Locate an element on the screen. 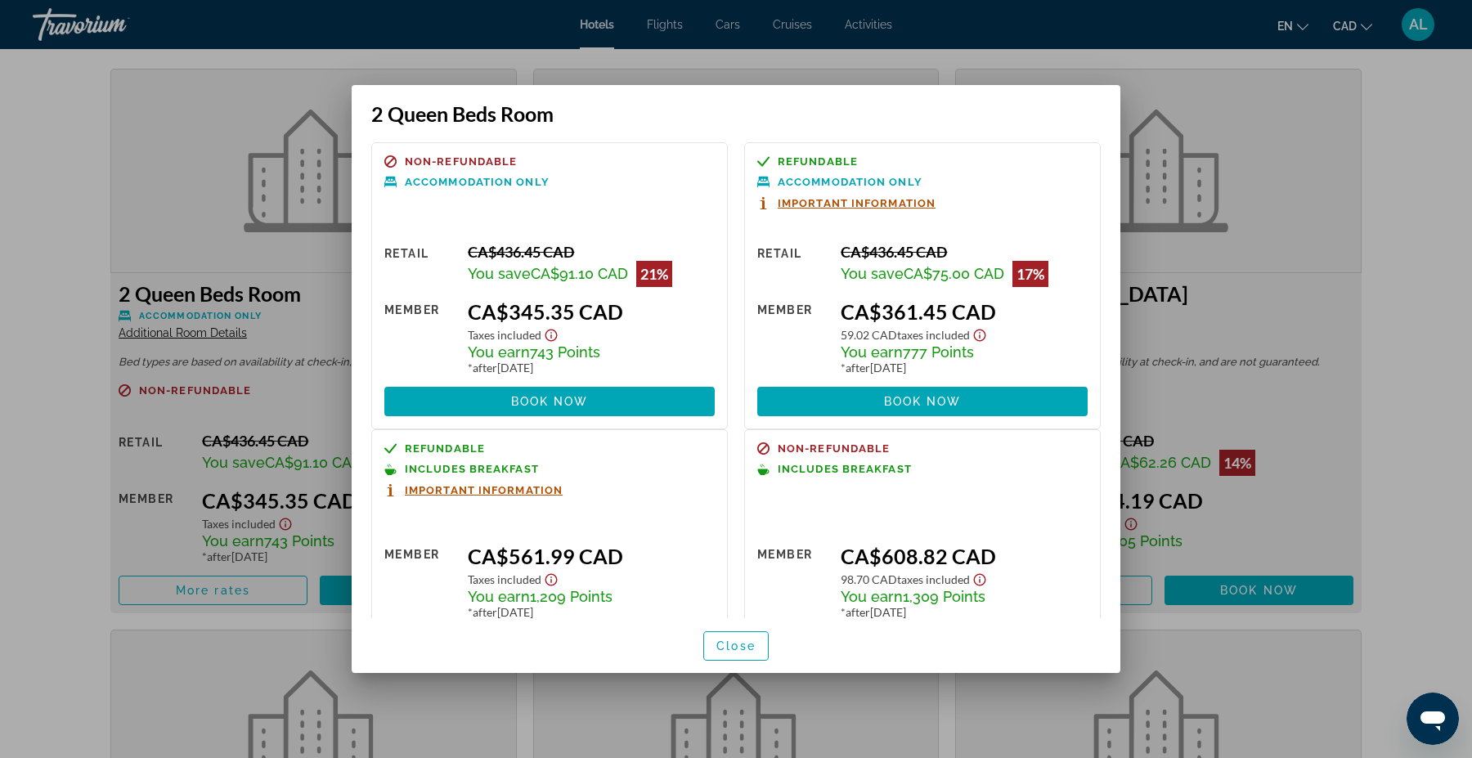 Image resolution: width=1472 pixels, height=758 pixels. span: Close is located at coordinates (736, 646).